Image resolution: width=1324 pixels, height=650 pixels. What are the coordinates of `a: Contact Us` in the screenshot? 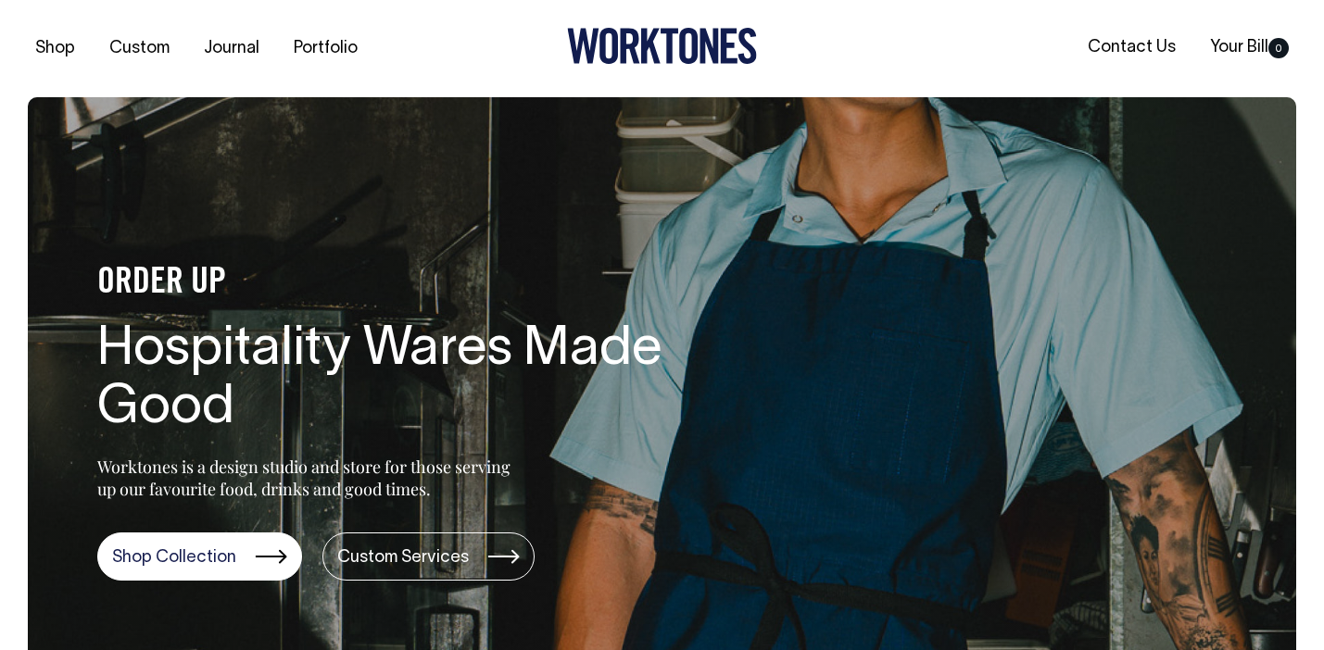 It's located at (1131, 47).